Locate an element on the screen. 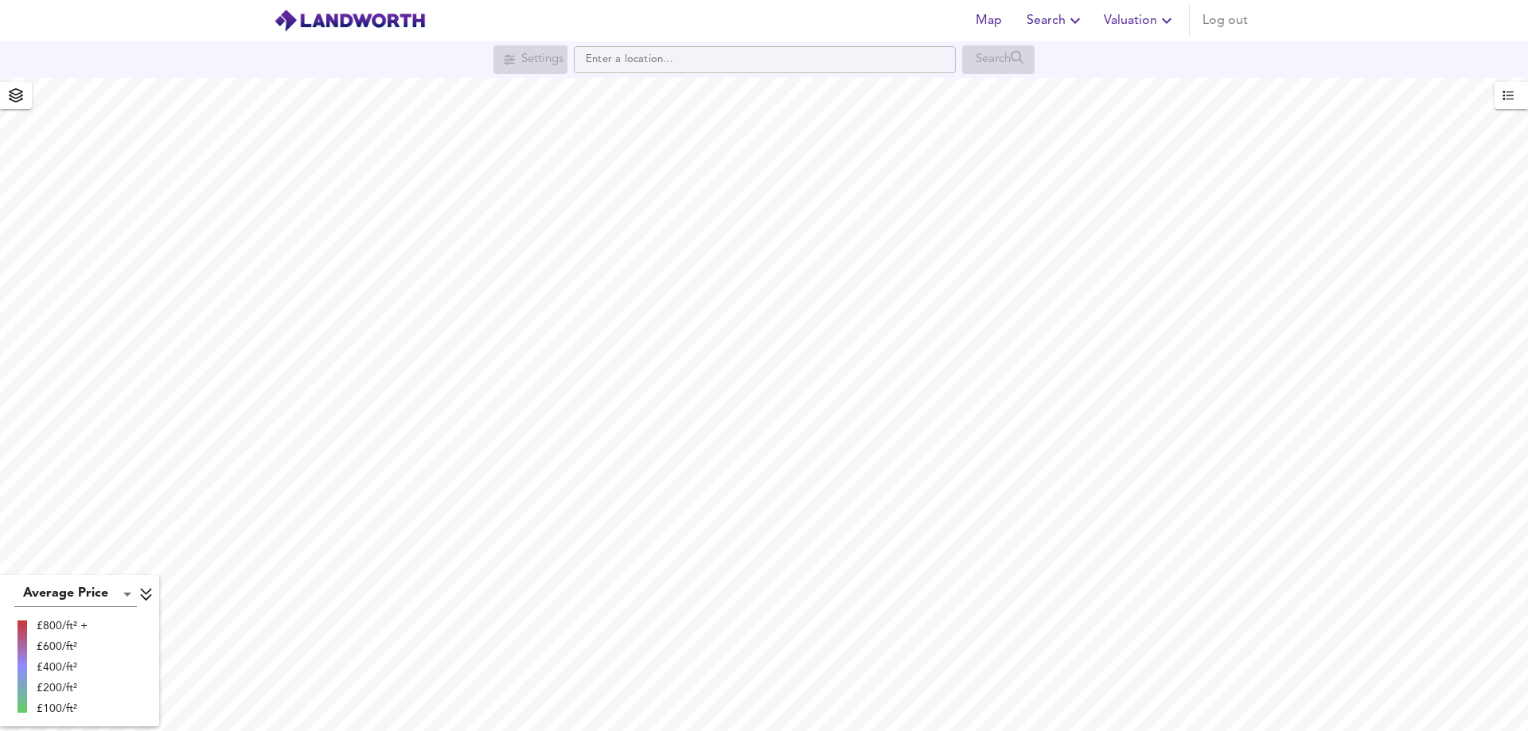  div: £600/ft² is located at coordinates (62, 647).